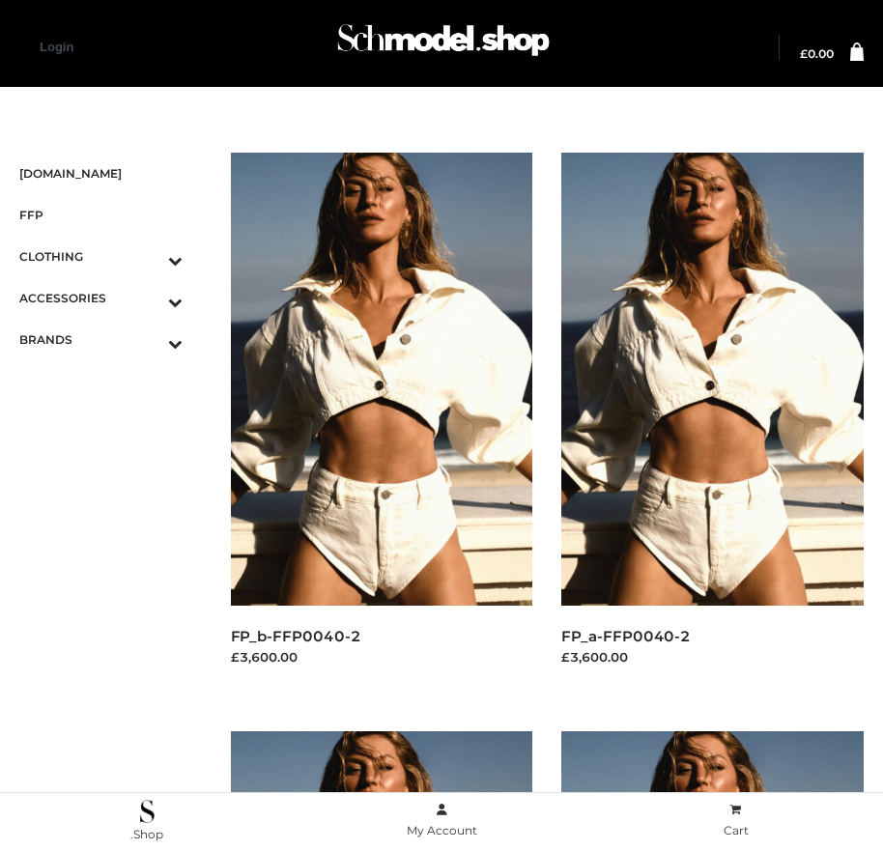 The height and width of the screenshot is (851, 883). I want to click on img: Schmodel Admin 964, so click(443, 44).